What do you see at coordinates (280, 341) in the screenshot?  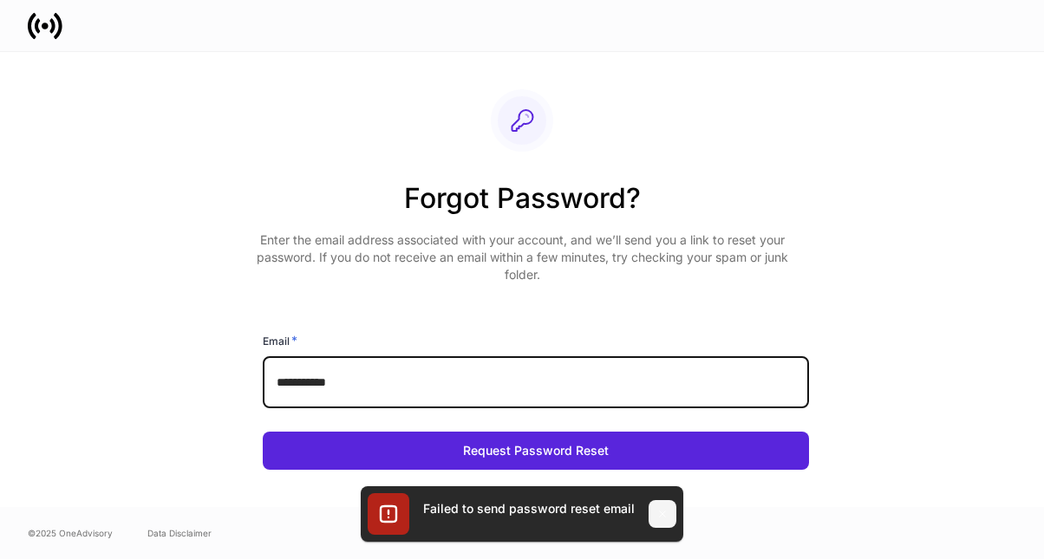 I see `h6: Email` at bounding box center [280, 341].